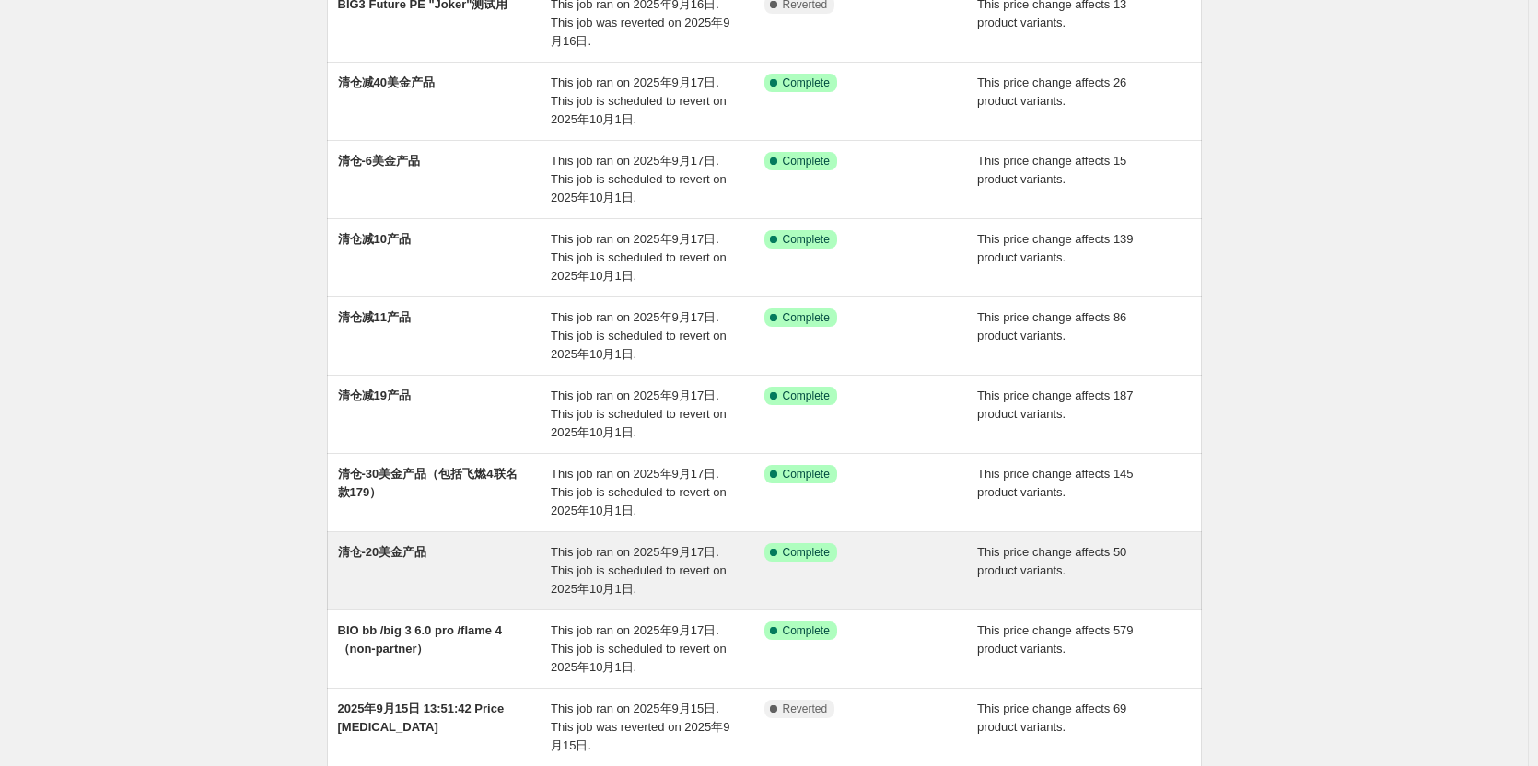 The height and width of the screenshot is (766, 1538). I want to click on span: 清仓减19产品, so click(374, 395).